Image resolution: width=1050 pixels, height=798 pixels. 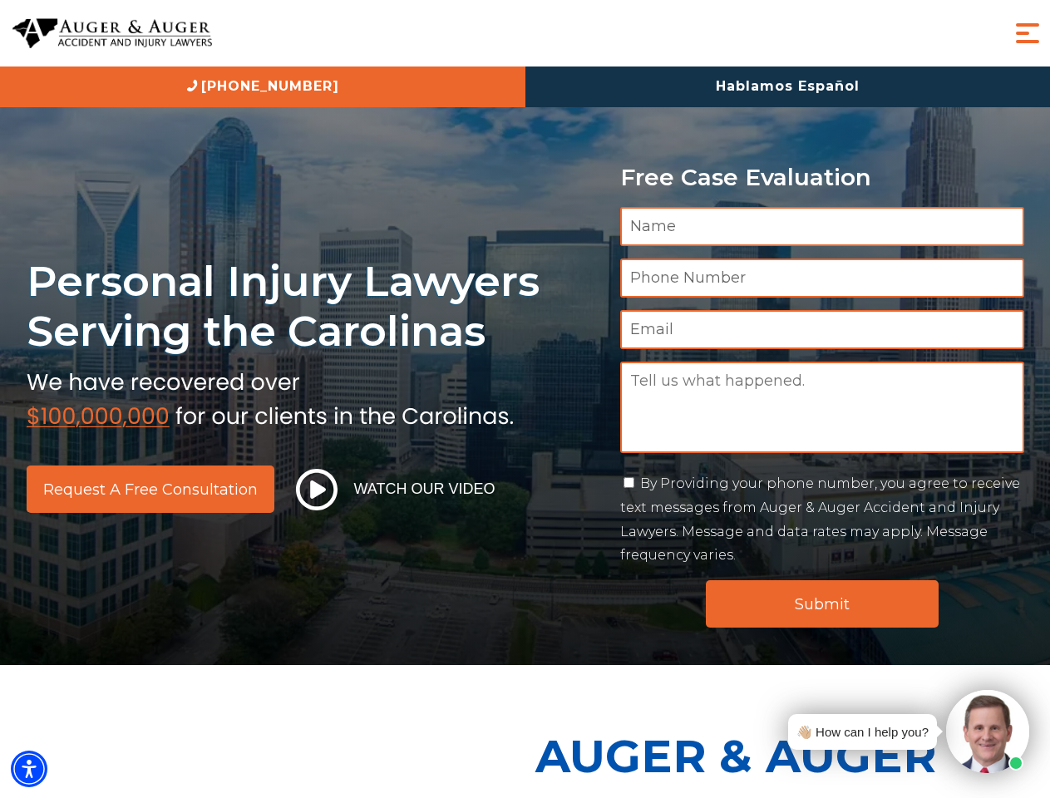 What do you see at coordinates (112, 33) in the screenshot?
I see `a: Auger & Auger Accident and Injury Lawyers Logo` at bounding box center [112, 33].